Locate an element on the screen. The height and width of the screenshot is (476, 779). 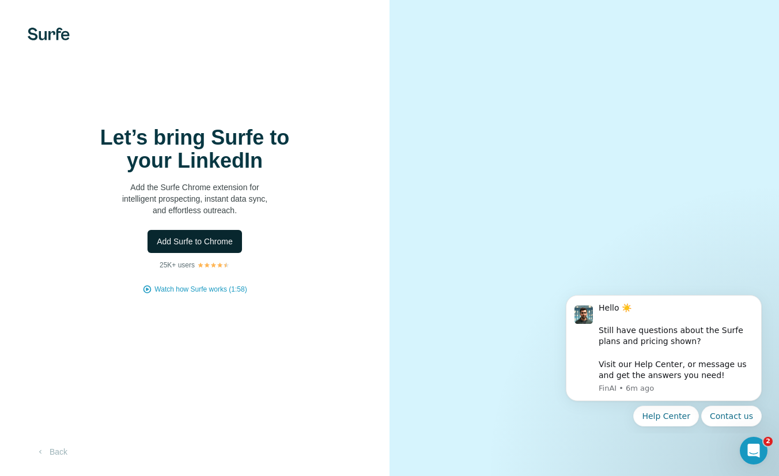
div: Quick reply options is located at coordinates (115, 131).